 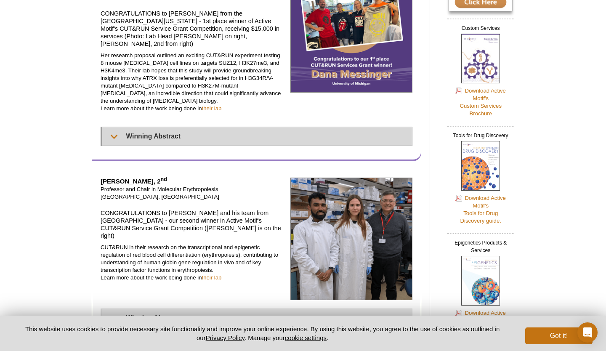 What do you see at coordinates (225, 338) in the screenshot?
I see `a: Privacy Policy` at bounding box center [225, 338].